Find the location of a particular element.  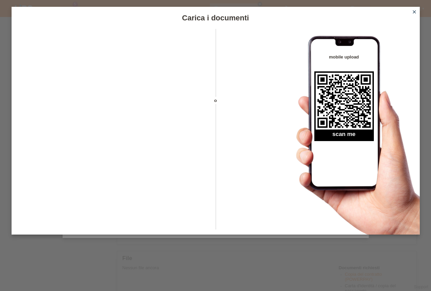

h1: Carica i documenti is located at coordinates (216, 18).